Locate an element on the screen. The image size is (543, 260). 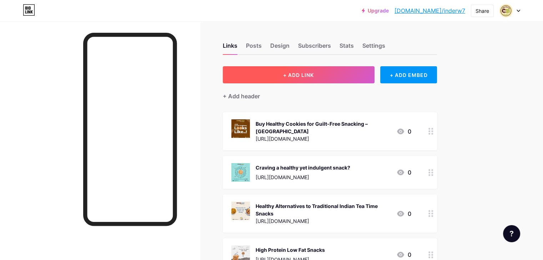
span: + ADD LINK is located at coordinates (298, 75).